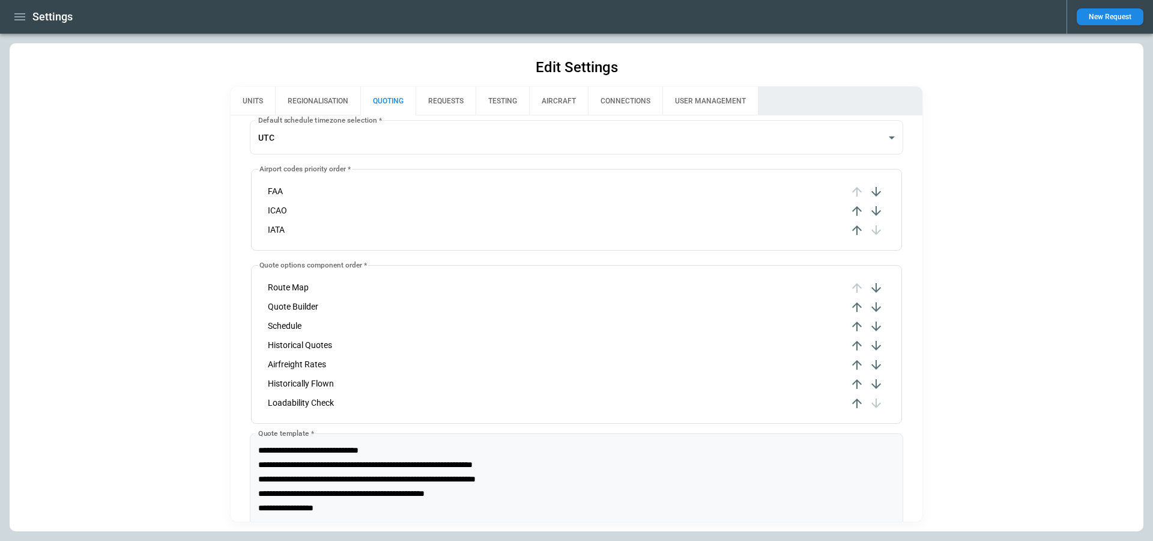  What do you see at coordinates (577, 345) in the screenshot?
I see `li: Historical Quotes` at bounding box center [577, 345].